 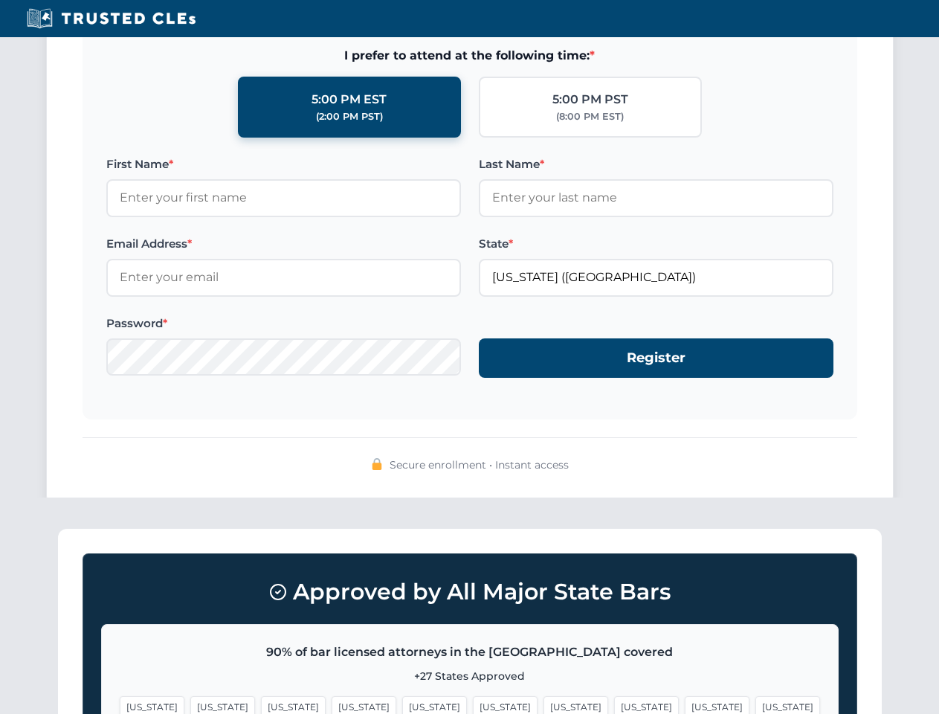 What do you see at coordinates (349, 100) in the screenshot?
I see `div: 5:00 PM EST` at bounding box center [349, 100].